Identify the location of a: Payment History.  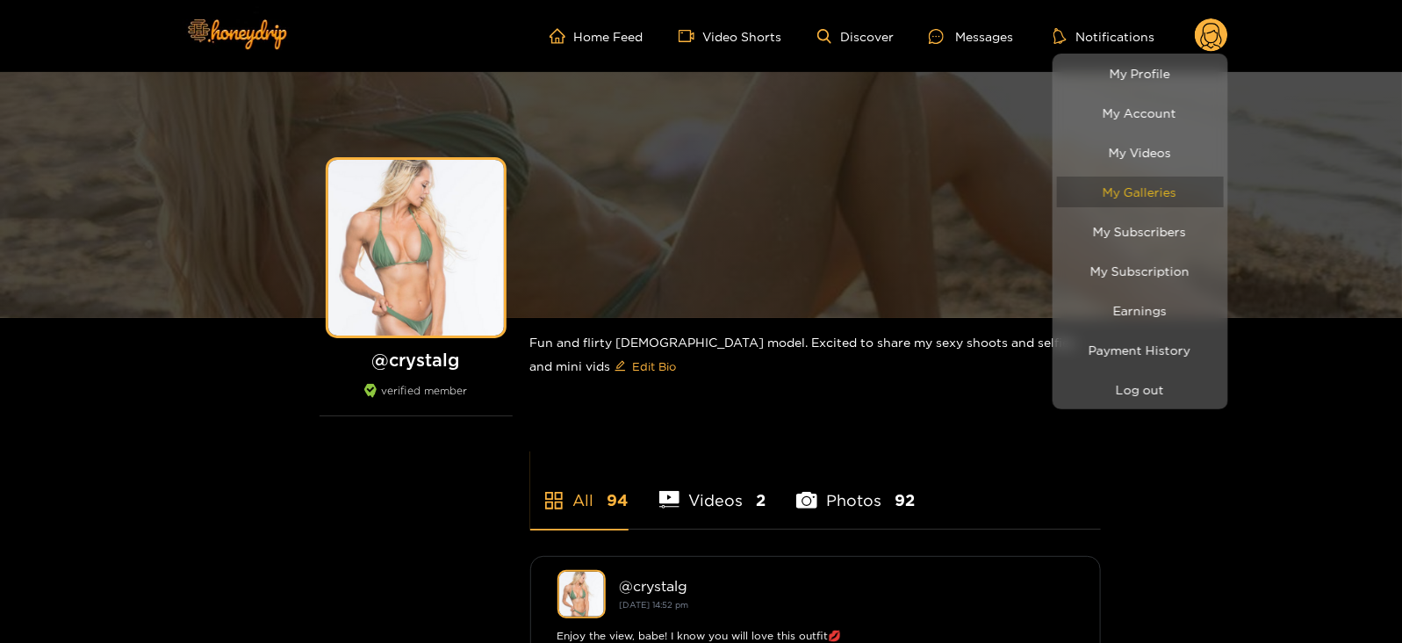
(1140, 349).